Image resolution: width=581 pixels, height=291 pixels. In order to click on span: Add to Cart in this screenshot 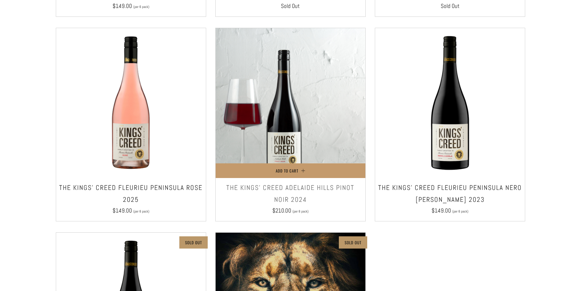, I will do `click(287, 171)`.